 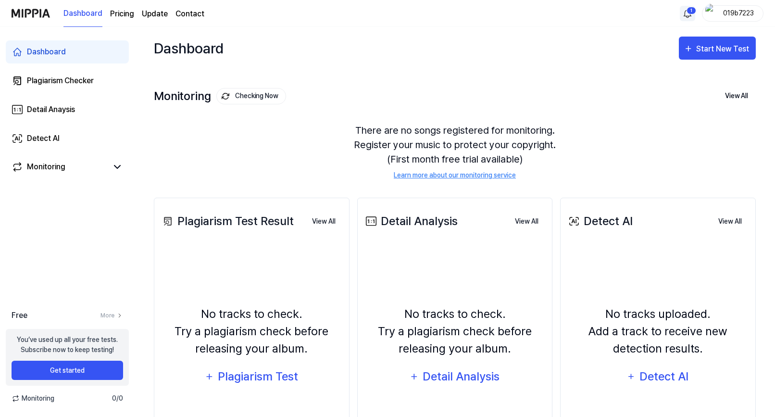 I want to click on button: profile019b7223, so click(x=733, y=13).